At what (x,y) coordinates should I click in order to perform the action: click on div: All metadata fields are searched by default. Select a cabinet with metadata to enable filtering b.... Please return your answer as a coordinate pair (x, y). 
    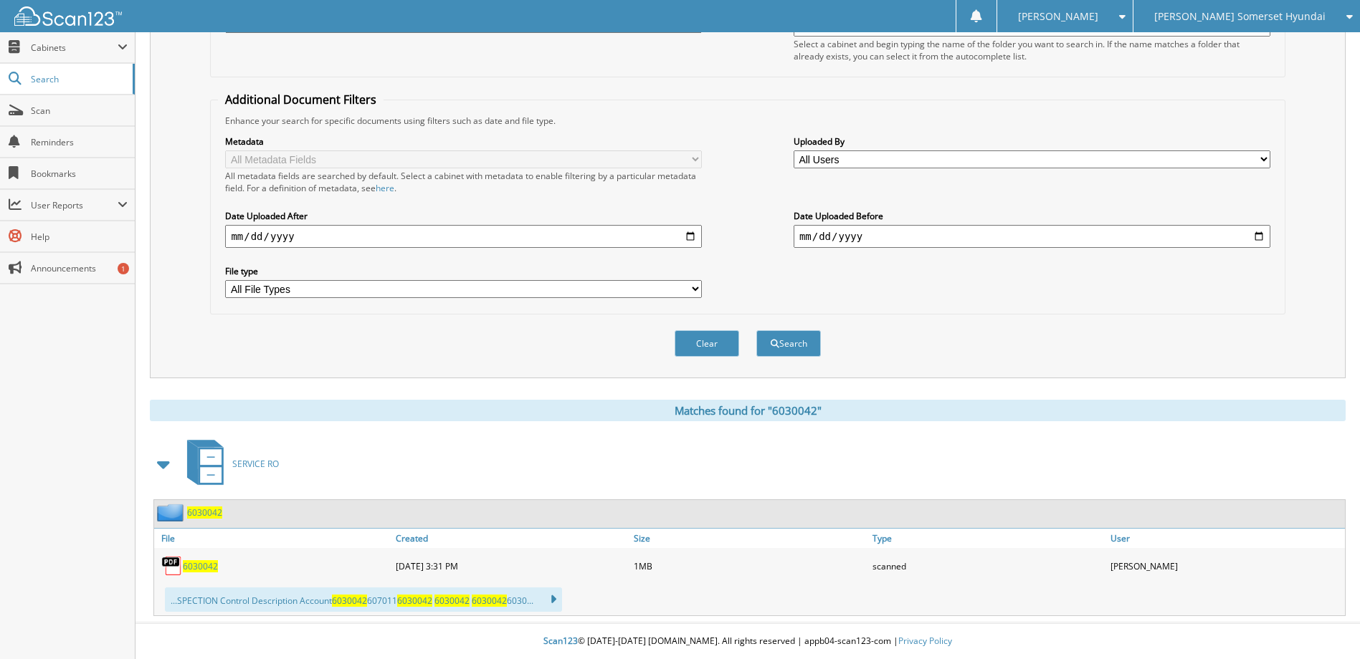
    Looking at the image, I should click on (463, 182).